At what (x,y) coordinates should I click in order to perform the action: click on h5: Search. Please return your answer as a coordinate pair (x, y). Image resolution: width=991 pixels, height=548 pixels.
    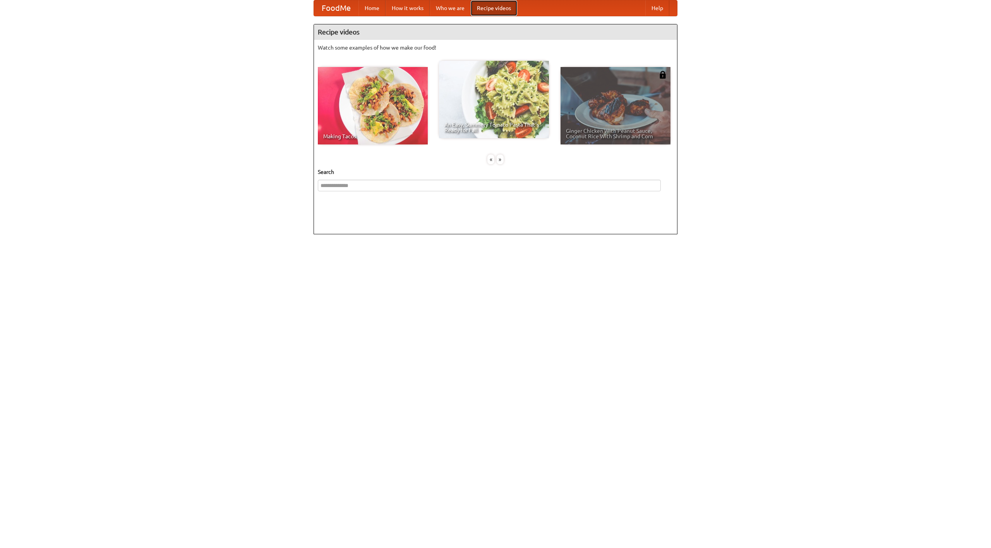
    Looking at the image, I should click on (495, 172).